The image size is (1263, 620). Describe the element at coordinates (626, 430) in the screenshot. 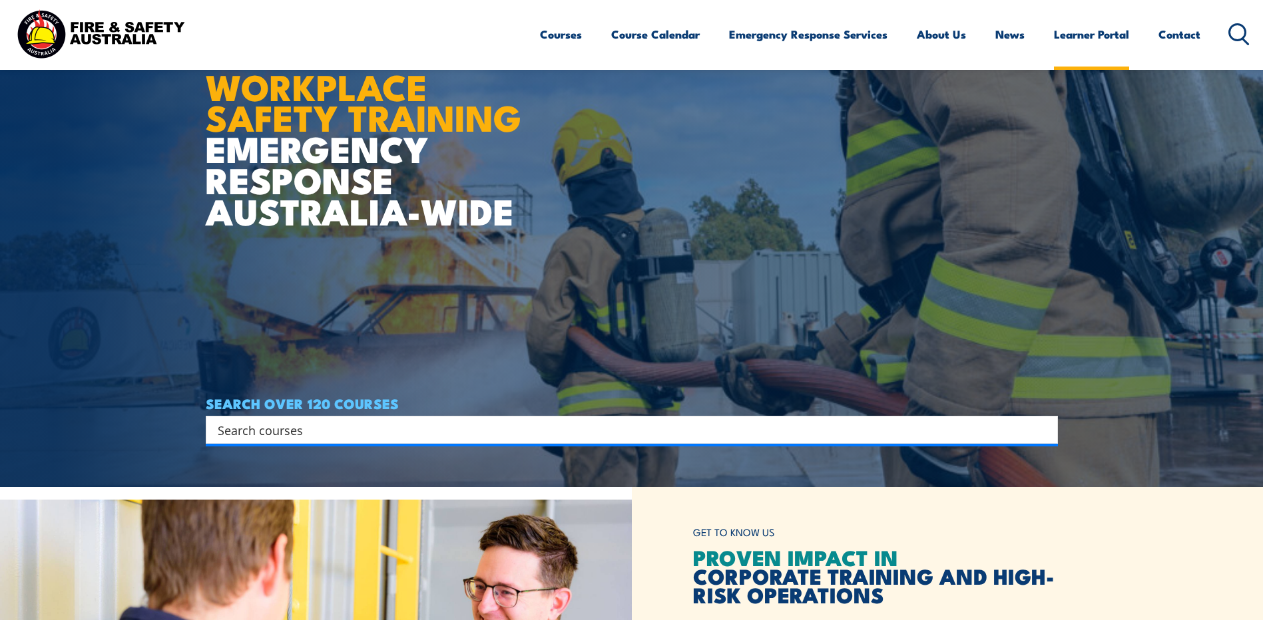

I see `form: Search form` at that location.